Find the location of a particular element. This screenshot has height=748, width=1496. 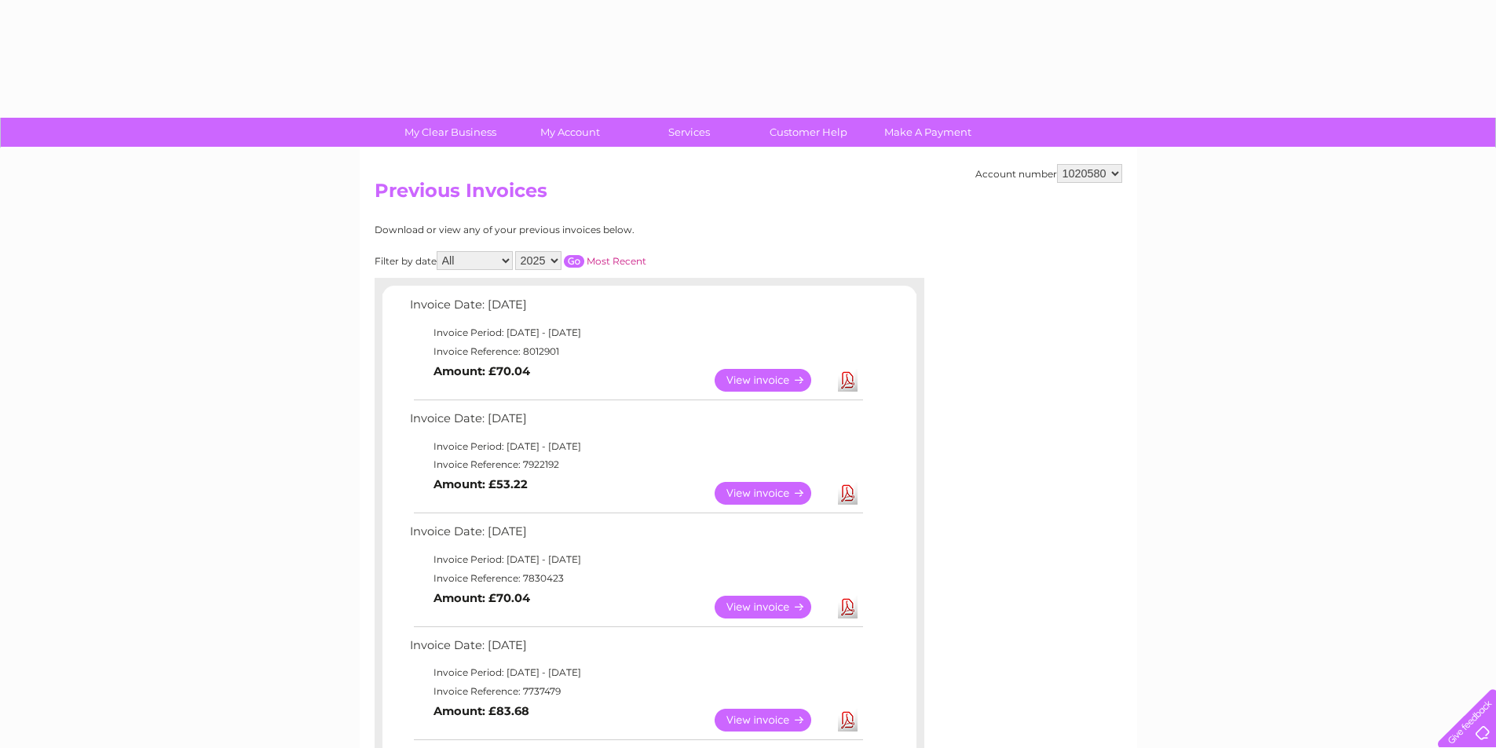

td: Invoice Reference: 7830423 is located at coordinates (635, 579).